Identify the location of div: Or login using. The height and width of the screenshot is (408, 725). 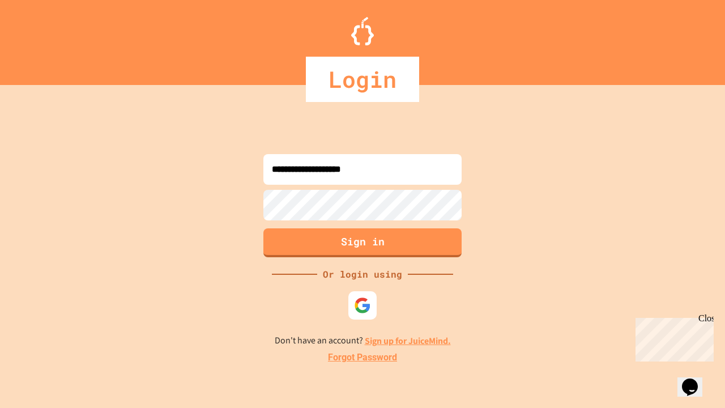
(363, 274).